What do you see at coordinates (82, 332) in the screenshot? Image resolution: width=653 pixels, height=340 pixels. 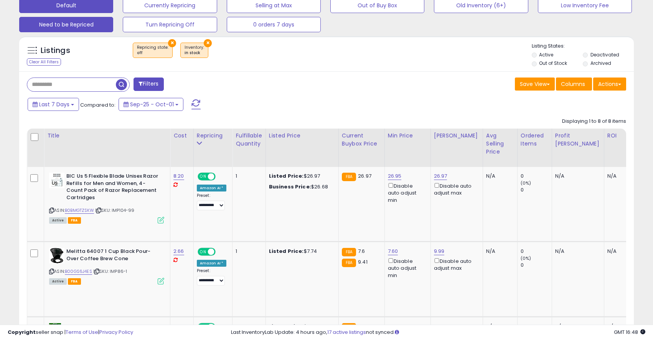 I see `a: Terms of Use` at bounding box center [82, 332].